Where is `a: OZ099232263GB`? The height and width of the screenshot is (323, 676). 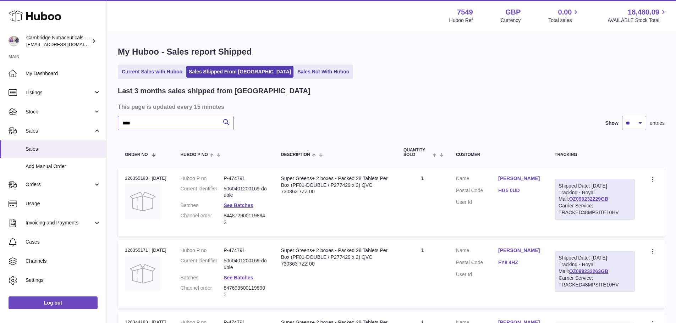 a: OZ099232263GB is located at coordinates (588, 271).